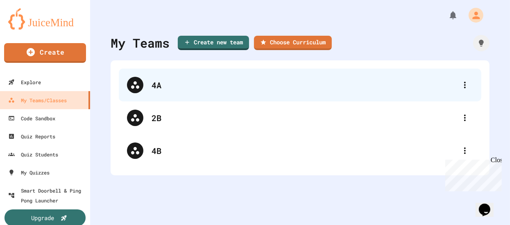  I want to click on div: Chat with us now!Close, so click(30, 27).